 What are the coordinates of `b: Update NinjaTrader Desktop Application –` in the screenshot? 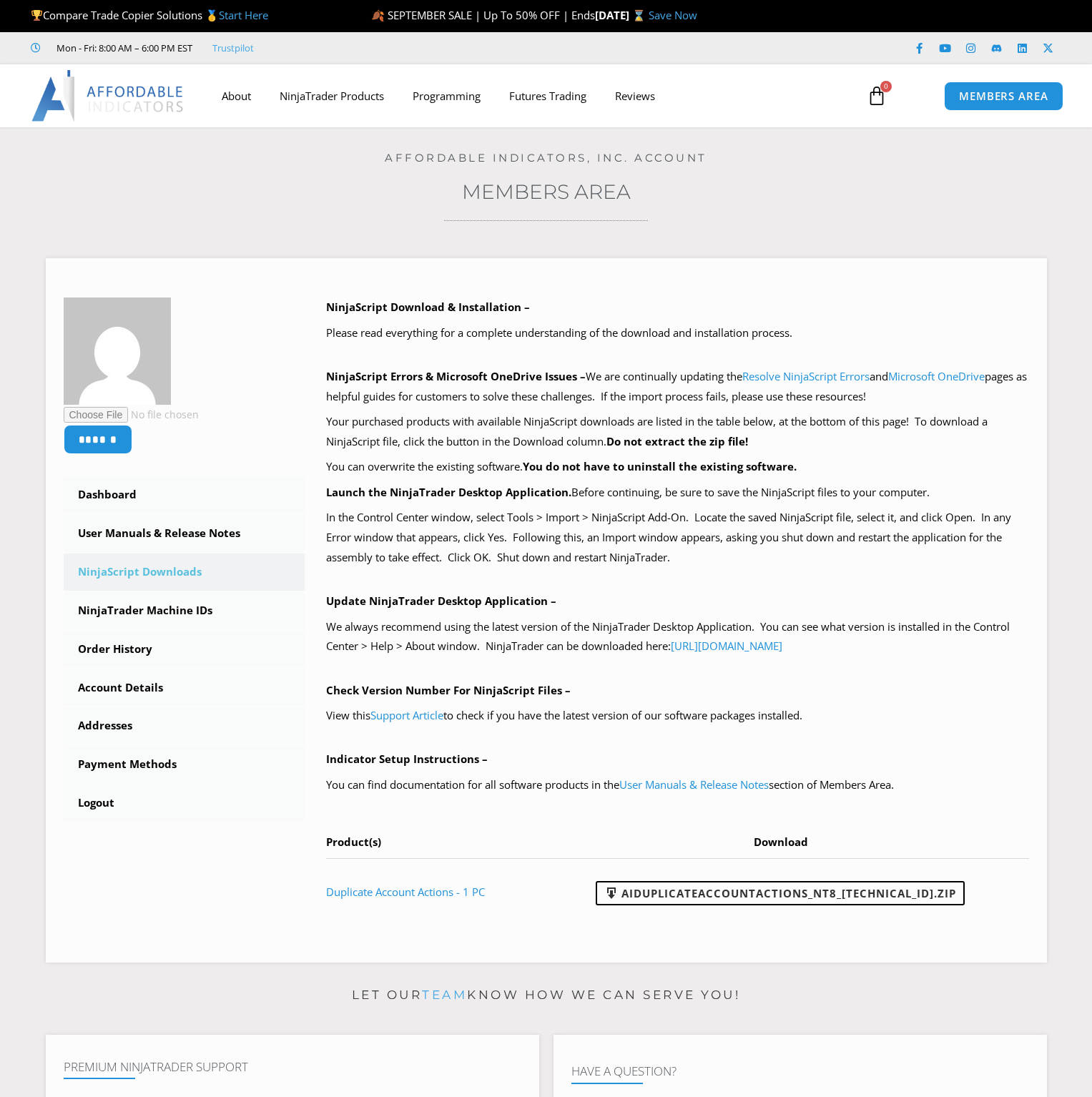 It's located at (441, 601).